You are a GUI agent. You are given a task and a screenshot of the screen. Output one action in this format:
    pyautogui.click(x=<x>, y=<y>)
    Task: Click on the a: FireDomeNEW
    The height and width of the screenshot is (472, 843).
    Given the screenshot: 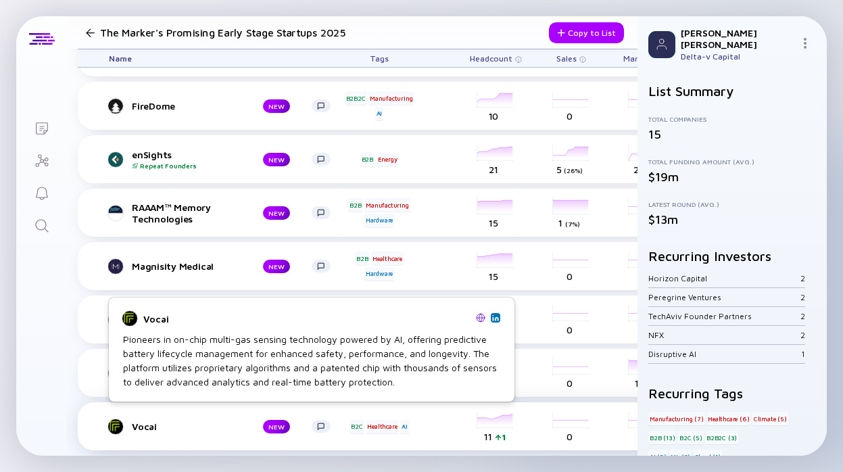 What is the action you would take?
    pyautogui.click(x=225, y=106)
    